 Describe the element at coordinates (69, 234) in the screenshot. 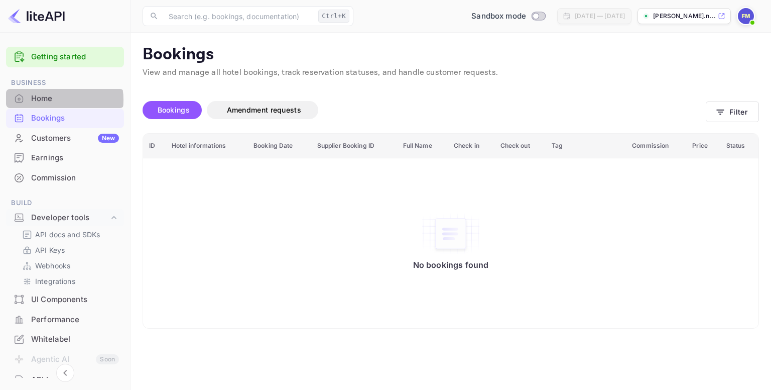

I see `div: API docs and SDKs` at that location.